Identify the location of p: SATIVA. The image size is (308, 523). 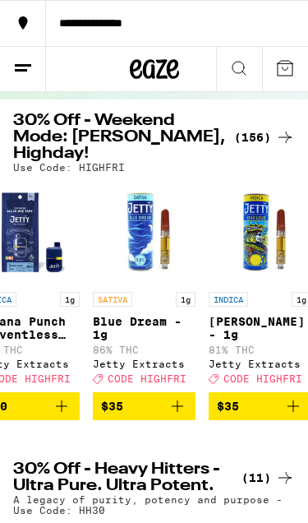
(113, 299).